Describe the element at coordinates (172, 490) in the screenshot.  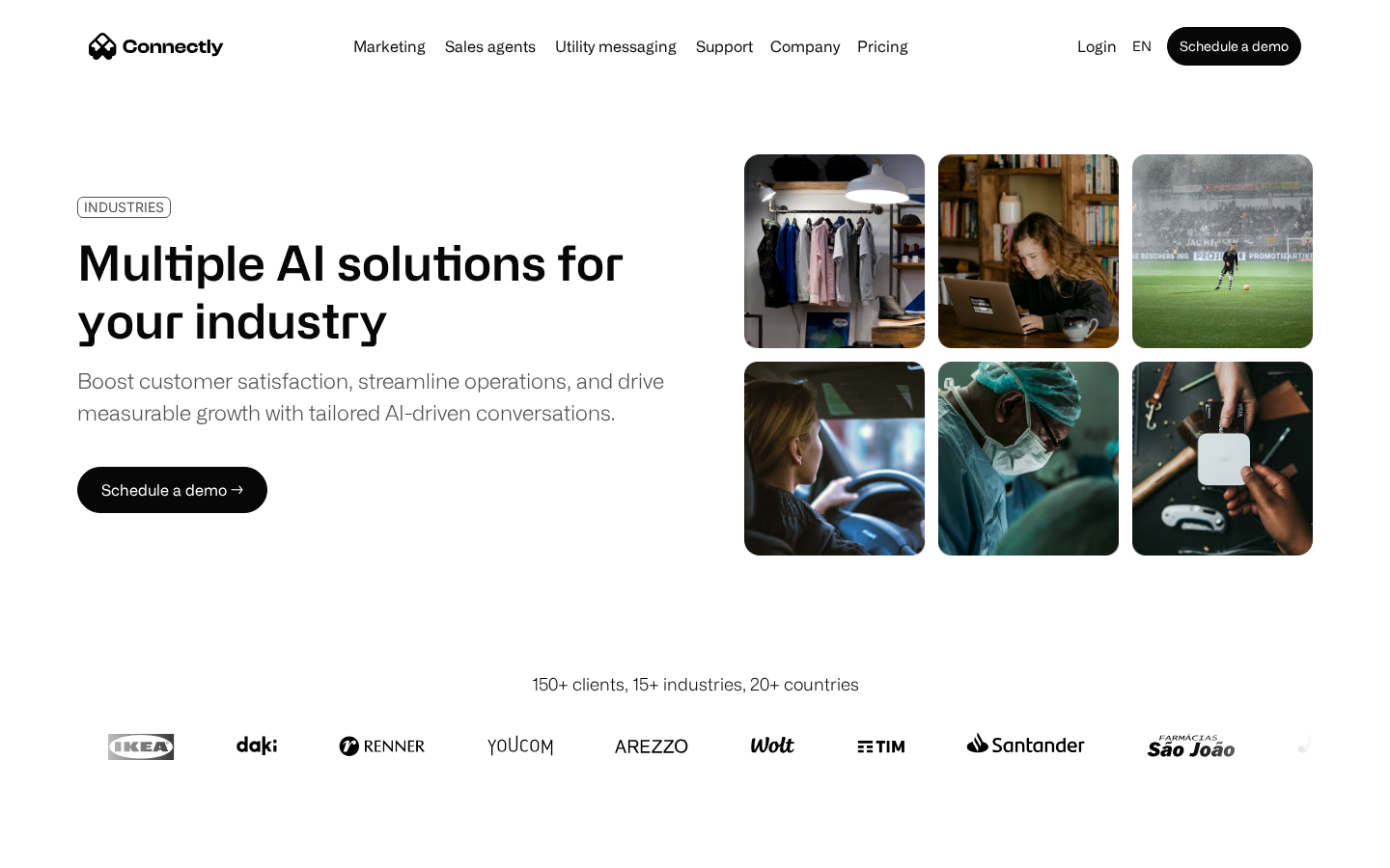
I see `a: Schedule a demo →` at that location.